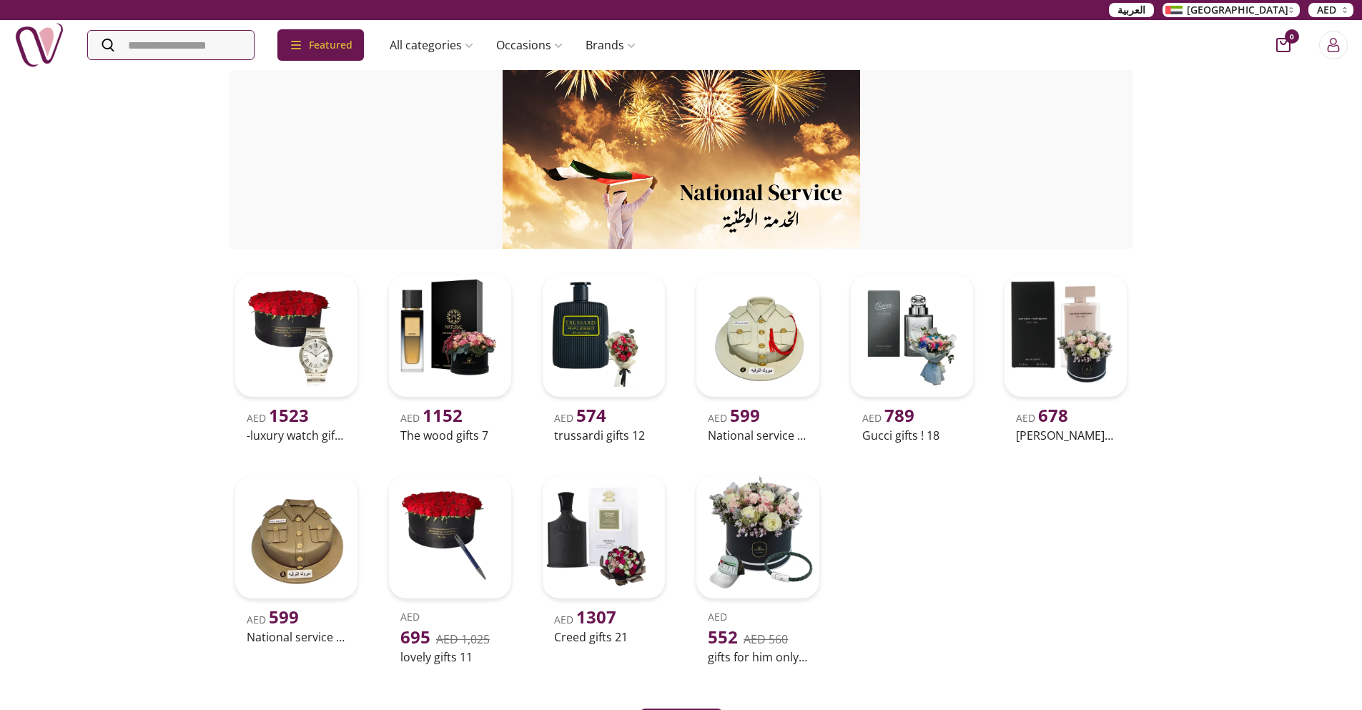 The height and width of the screenshot is (710, 1362). Describe the element at coordinates (171, 45) in the screenshot. I see `input: Search` at that location.